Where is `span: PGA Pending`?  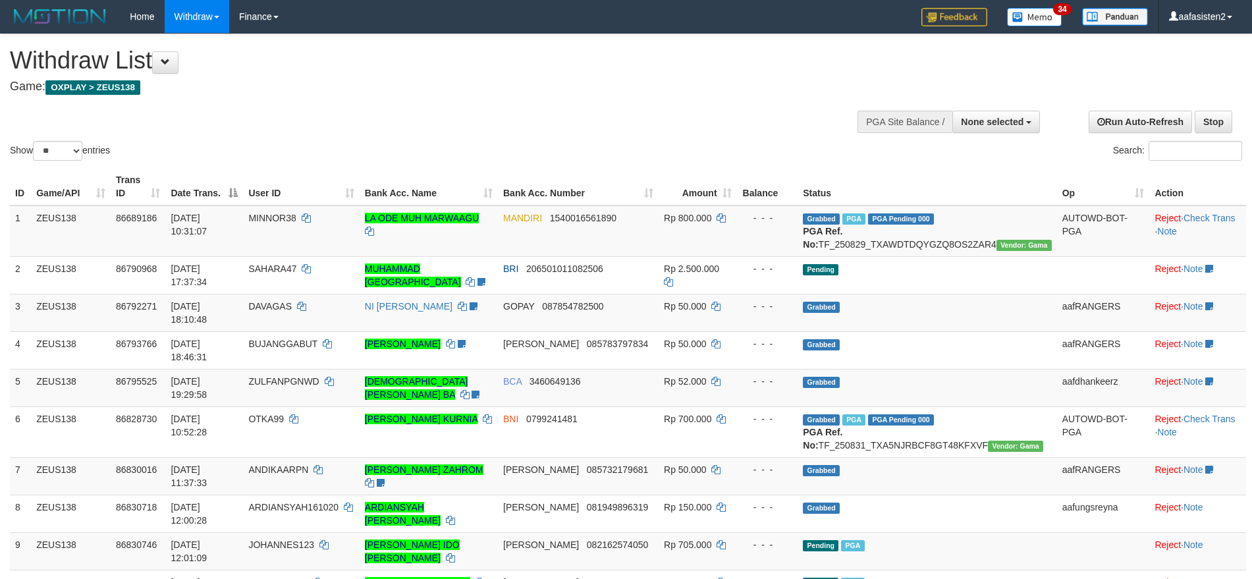 span: PGA Pending is located at coordinates (901, 420).